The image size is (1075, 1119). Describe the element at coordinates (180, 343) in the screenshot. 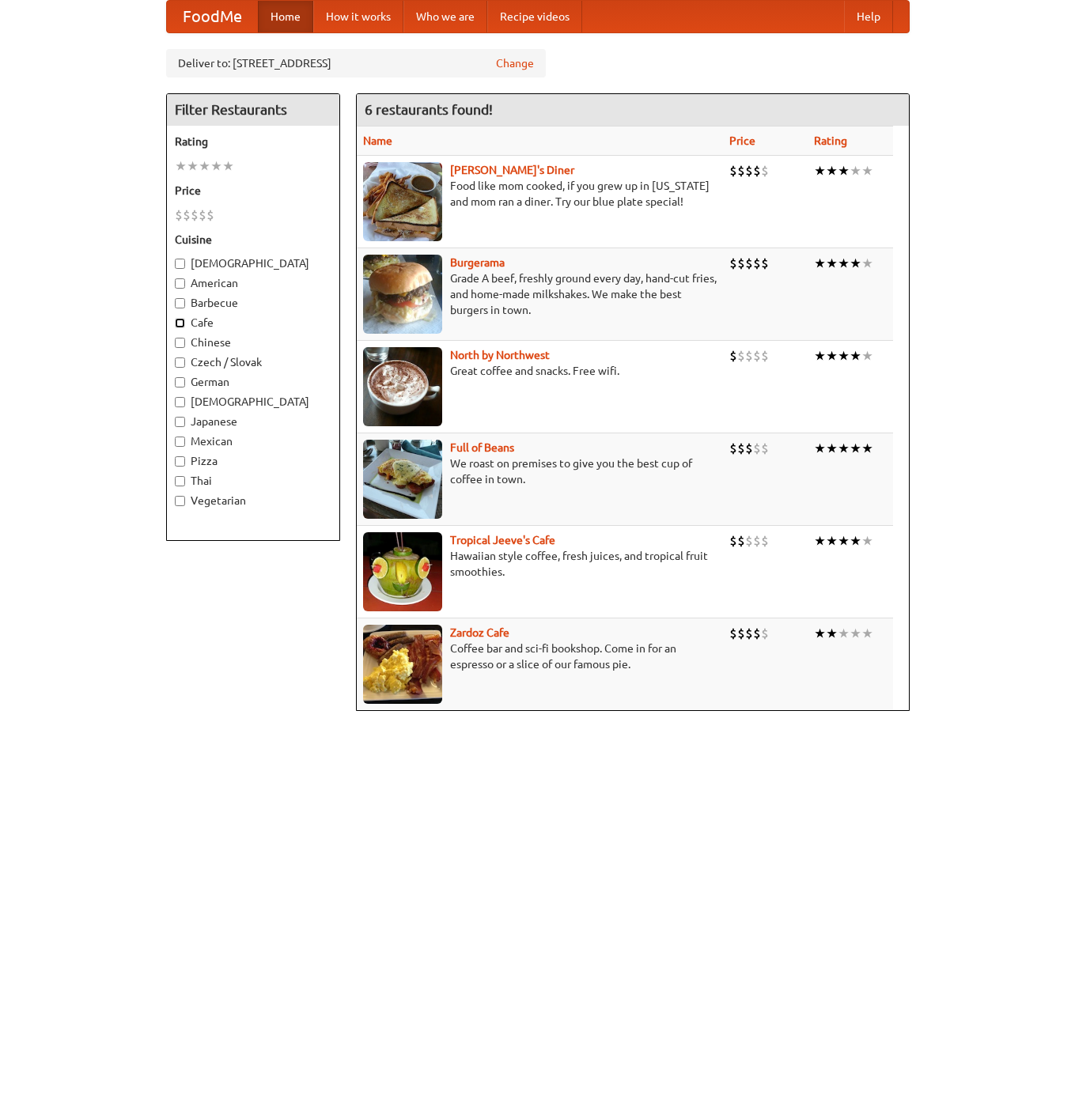

I see `input: Chinese` at that location.